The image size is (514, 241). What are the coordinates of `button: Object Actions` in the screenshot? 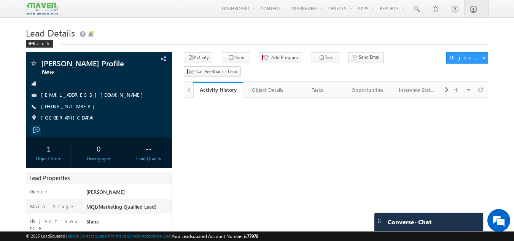 It's located at (467, 58).